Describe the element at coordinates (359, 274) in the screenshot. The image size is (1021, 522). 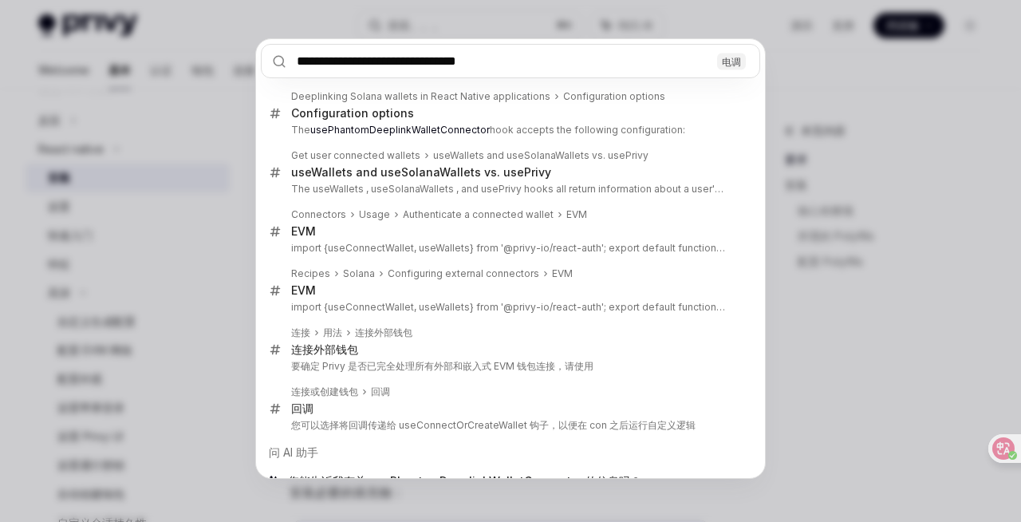
I see `div: Solana` at that location.